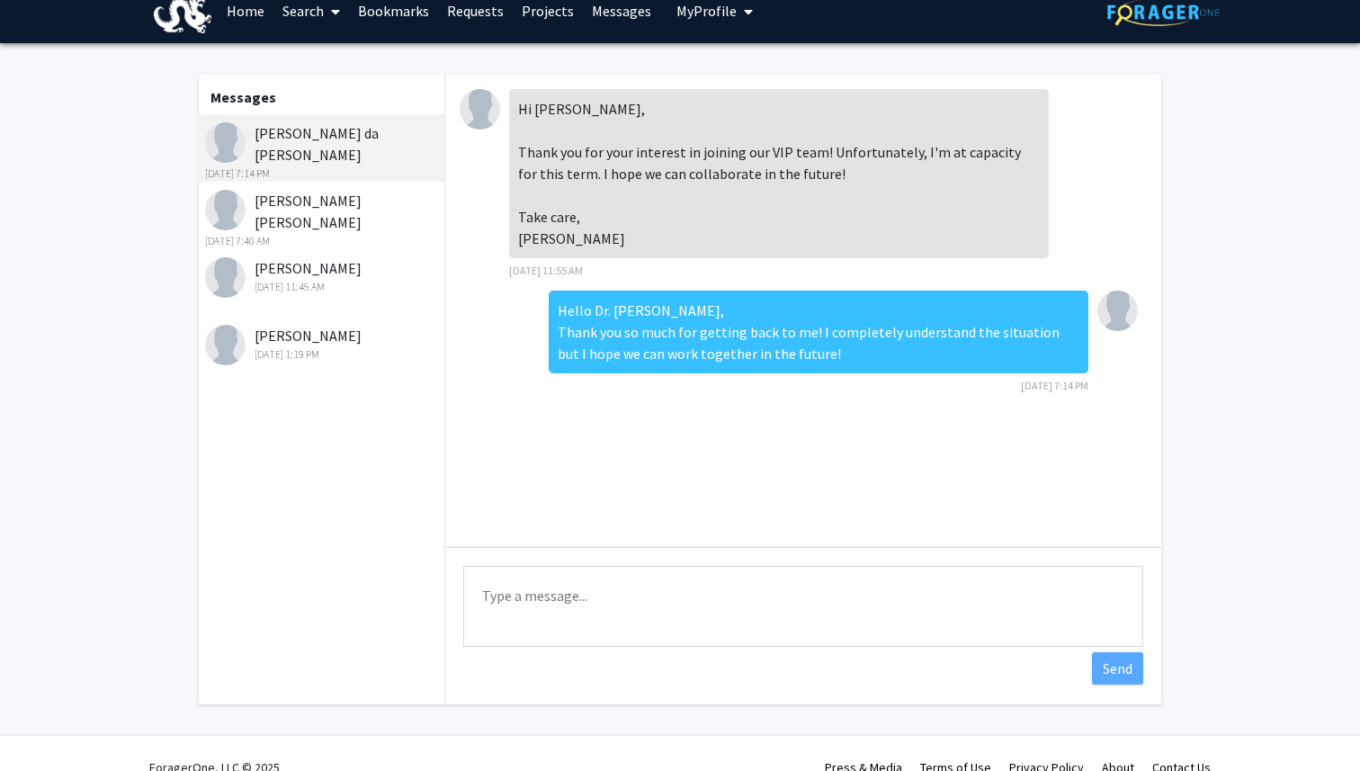 The image size is (1360, 771). I want to click on button: Send, so click(1117, 668).